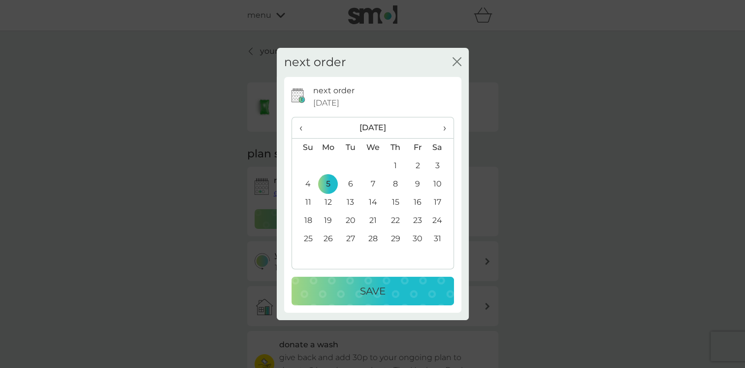 The height and width of the screenshot is (368, 745). I want to click on td: 29, so click(395, 238).